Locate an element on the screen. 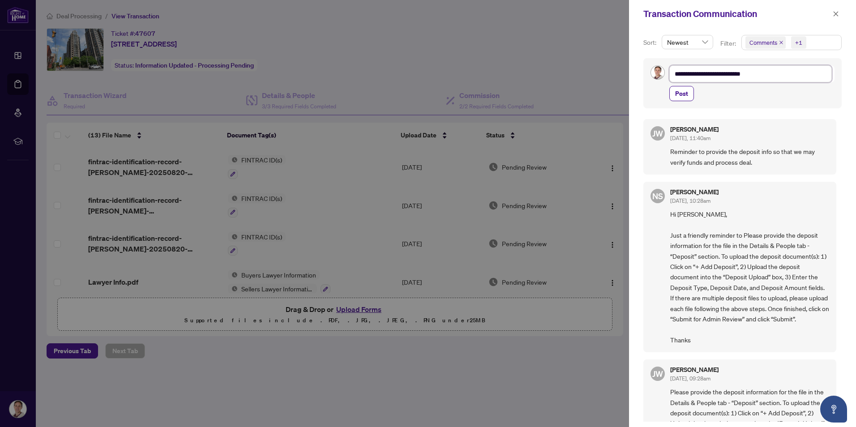 The width and height of the screenshot is (856, 427). div: Transaction Communication is located at coordinates (736, 14).